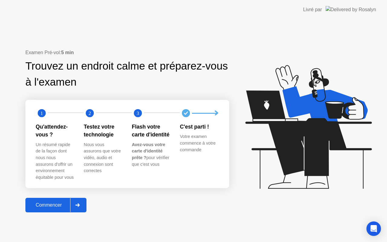 This screenshot has width=387, height=242. What do you see at coordinates (67, 52) in the screenshot?
I see `b: 5 min` at bounding box center [67, 52].